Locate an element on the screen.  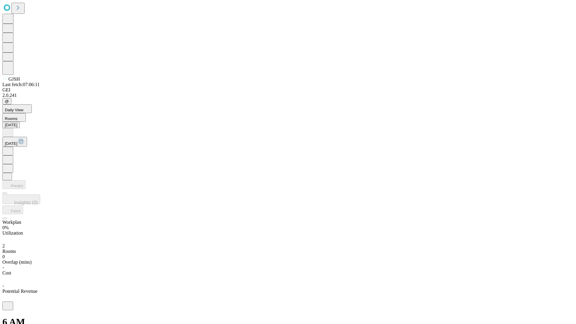
button: Rooms is located at coordinates (14, 117).